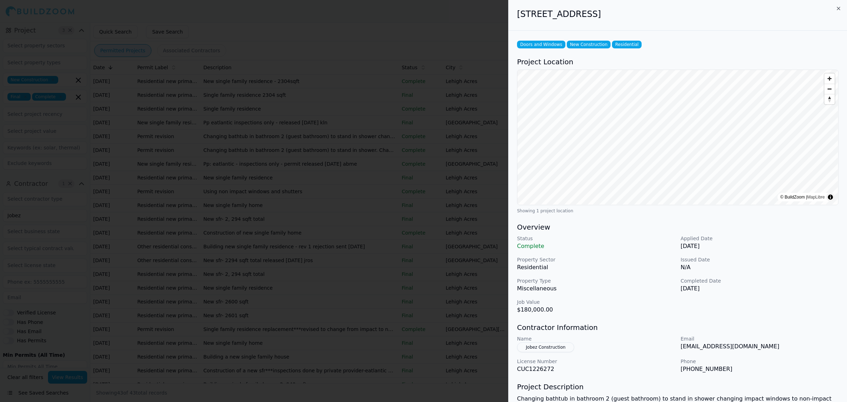 This screenshot has height=402, width=847. Describe the element at coordinates (816, 197) in the screenshot. I see `a: MapLibre` at that location.